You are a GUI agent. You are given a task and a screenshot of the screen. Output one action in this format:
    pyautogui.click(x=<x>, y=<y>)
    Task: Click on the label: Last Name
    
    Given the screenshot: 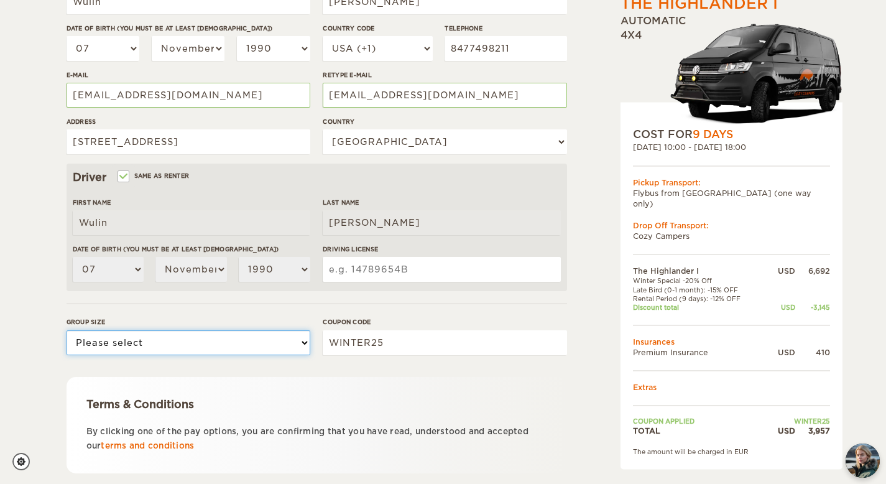 What is the action you would take?
    pyautogui.click(x=442, y=202)
    